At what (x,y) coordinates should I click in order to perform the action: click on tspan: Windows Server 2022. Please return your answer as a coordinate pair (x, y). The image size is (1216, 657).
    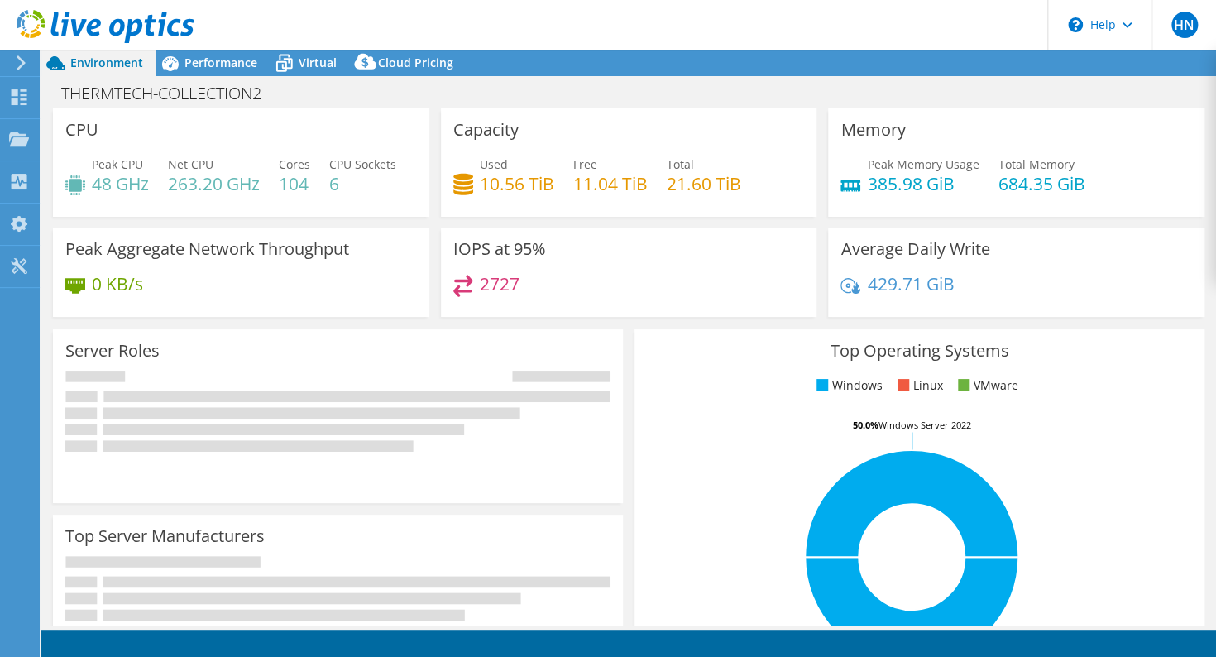
    Looking at the image, I should click on (925, 424).